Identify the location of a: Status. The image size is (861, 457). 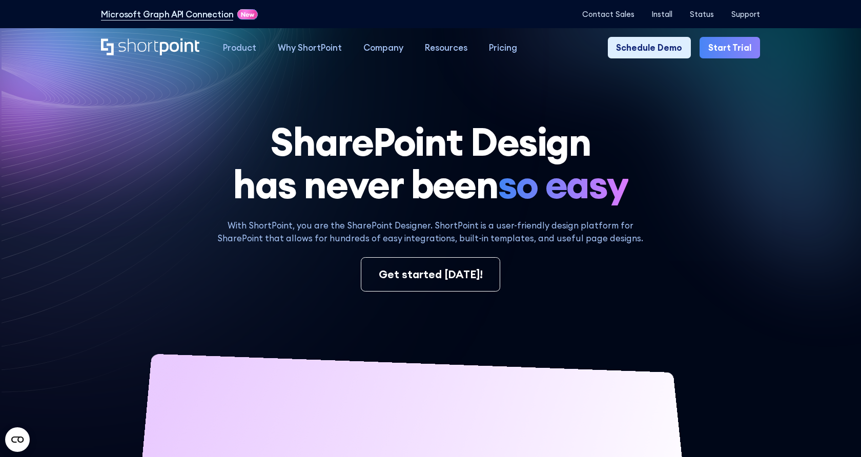
(701, 14).